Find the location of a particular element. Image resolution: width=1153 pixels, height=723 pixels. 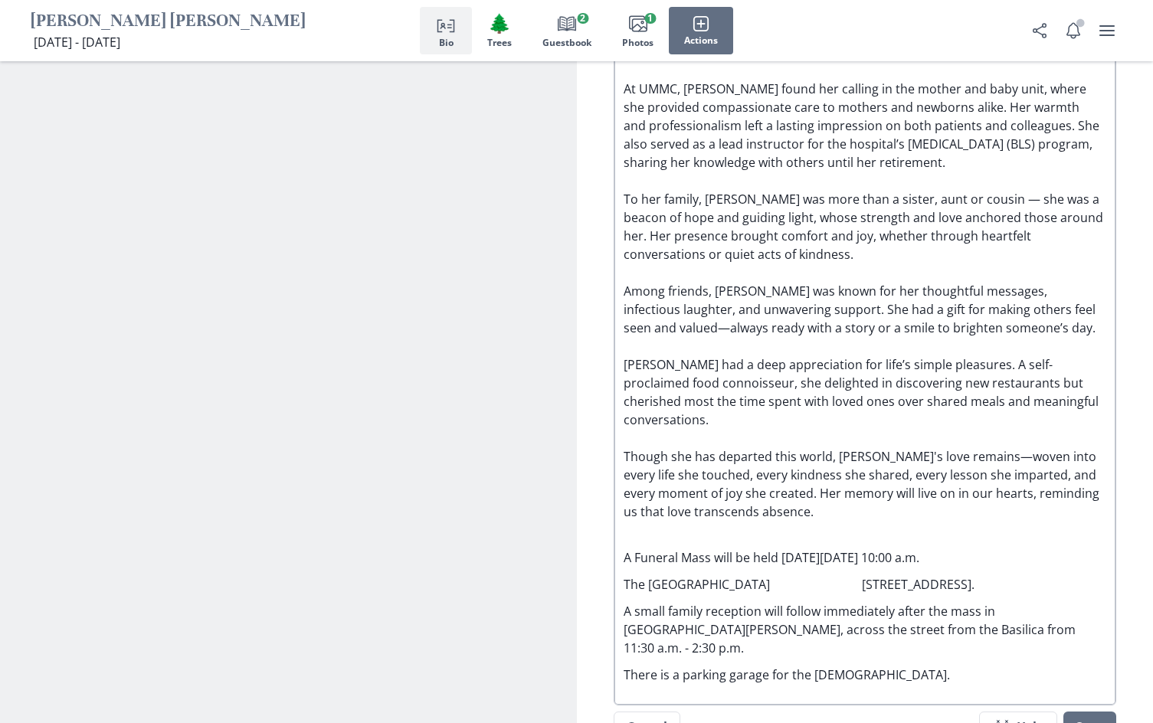

span: Tree is located at coordinates (500, 23).